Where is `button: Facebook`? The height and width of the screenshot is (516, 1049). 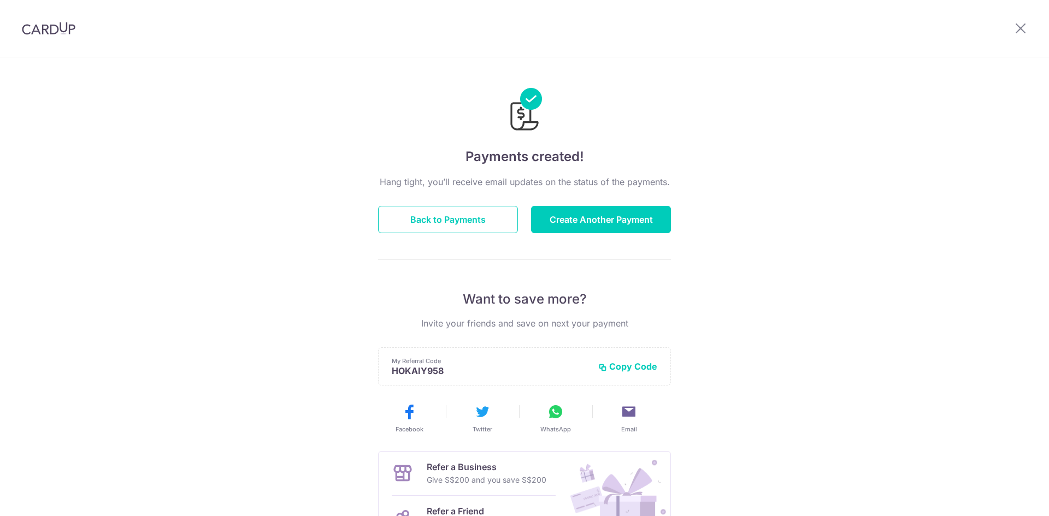 button: Facebook is located at coordinates (409, 419).